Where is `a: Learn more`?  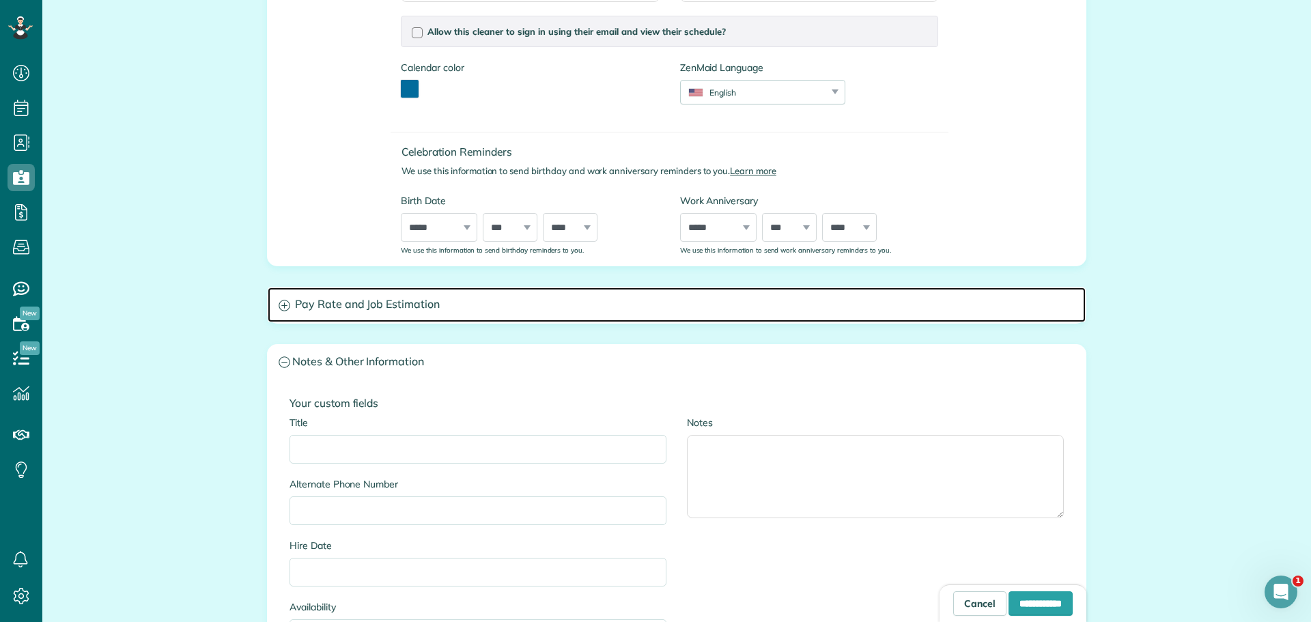 a: Learn more is located at coordinates (753, 171).